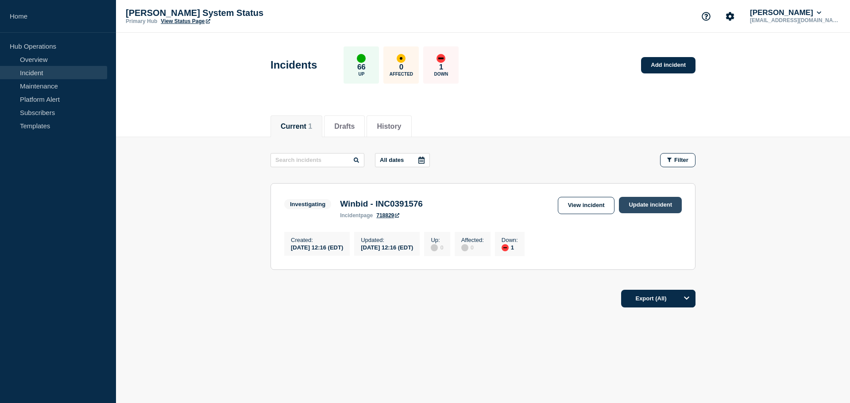  I want to click on input: Search incidents, so click(318, 160).